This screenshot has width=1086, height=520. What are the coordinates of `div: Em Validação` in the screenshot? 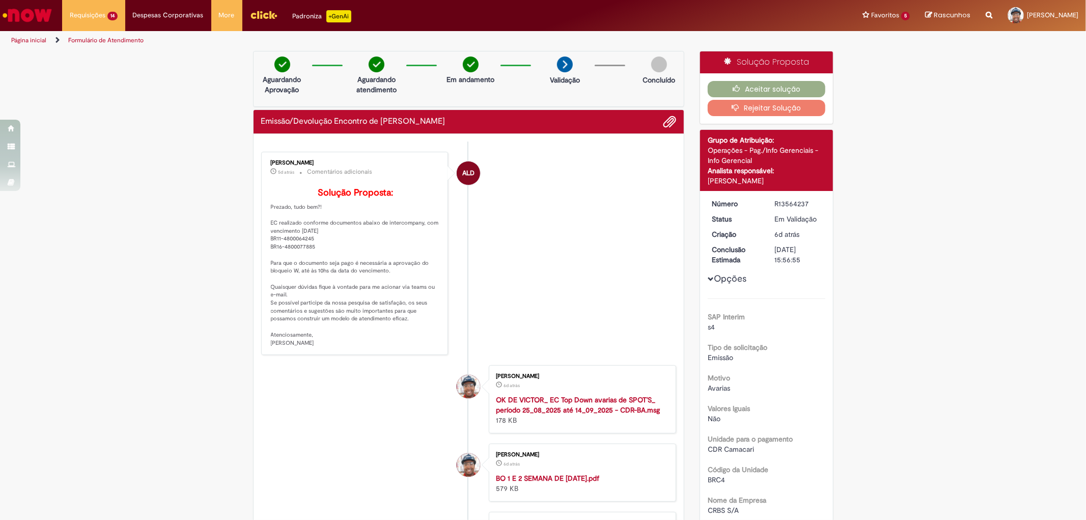 It's located at (798, 219).